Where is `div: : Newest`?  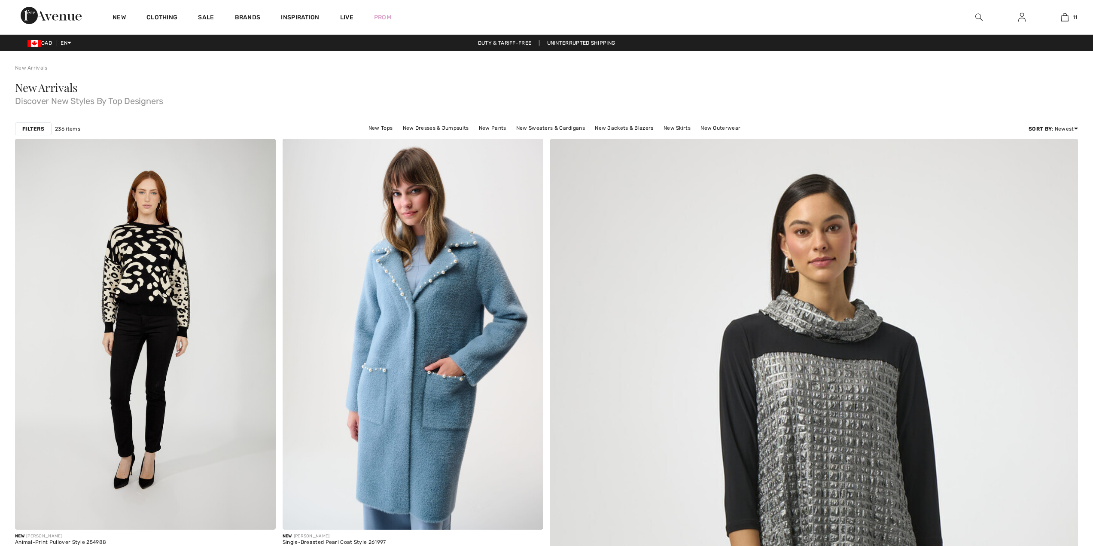
div: : Newest is located at coordinates (1053, 129).